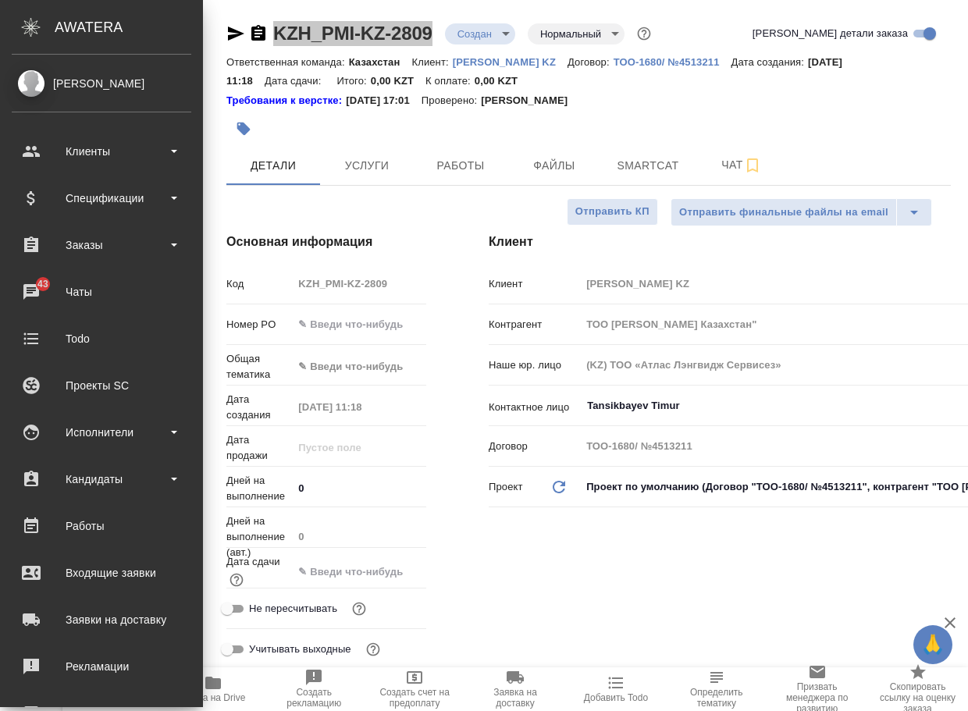 The width and height of the screenshot is (968, 711). What do you see at coordinates (415, 690) in the screenshot?
I see `button: Создать счет на предоплату` at bounding box center [415, 690].